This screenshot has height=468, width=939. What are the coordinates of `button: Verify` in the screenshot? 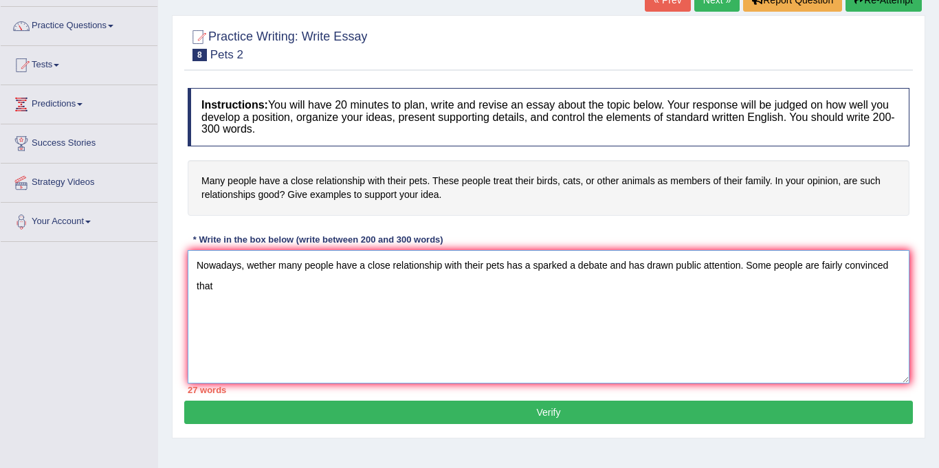 It's located at (548, 412).